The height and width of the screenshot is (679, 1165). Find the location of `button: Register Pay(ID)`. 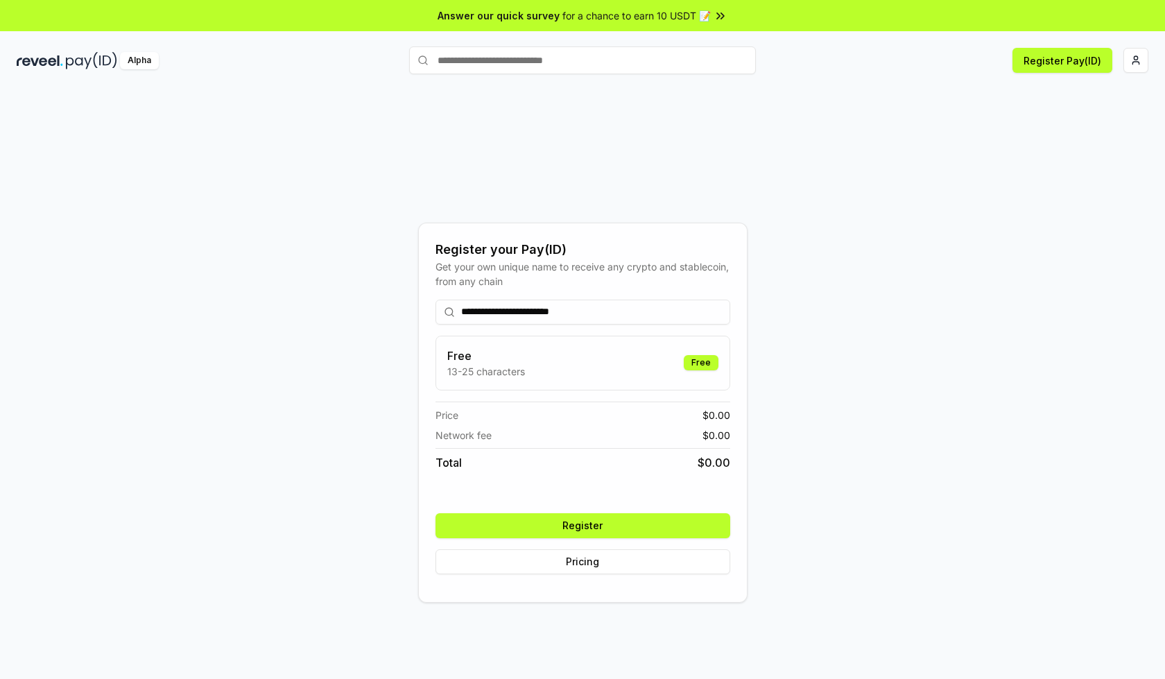

button: Register Pay(ID) is located at coordinates (1062, 60).